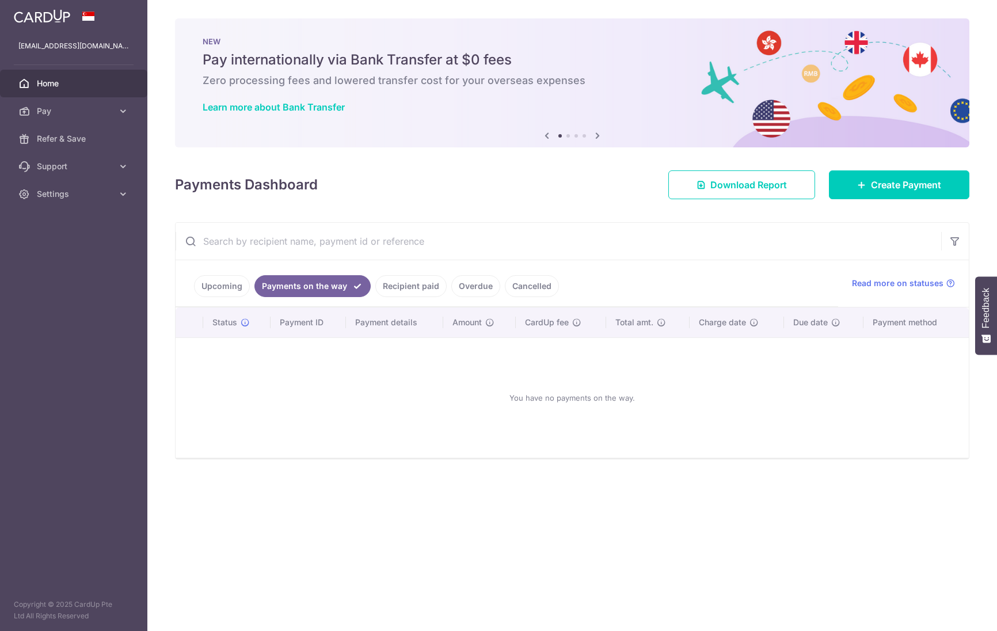  I want to click on span: Support, so click(75, 166).